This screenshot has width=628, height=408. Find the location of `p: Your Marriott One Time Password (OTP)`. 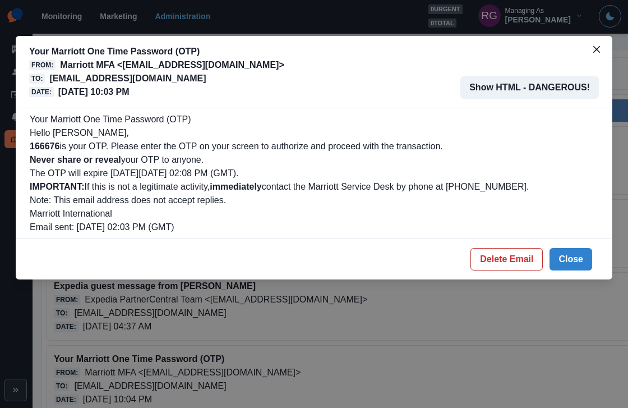

p: Your Marriott One Time Password (OTP) is located at coordinates (156, 52).